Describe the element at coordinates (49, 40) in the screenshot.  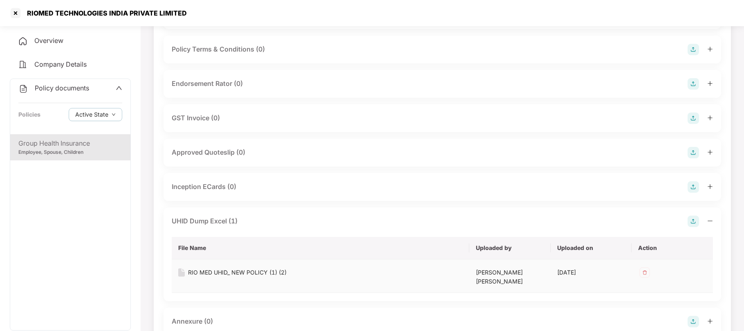
I see `span: Overview` at that location.